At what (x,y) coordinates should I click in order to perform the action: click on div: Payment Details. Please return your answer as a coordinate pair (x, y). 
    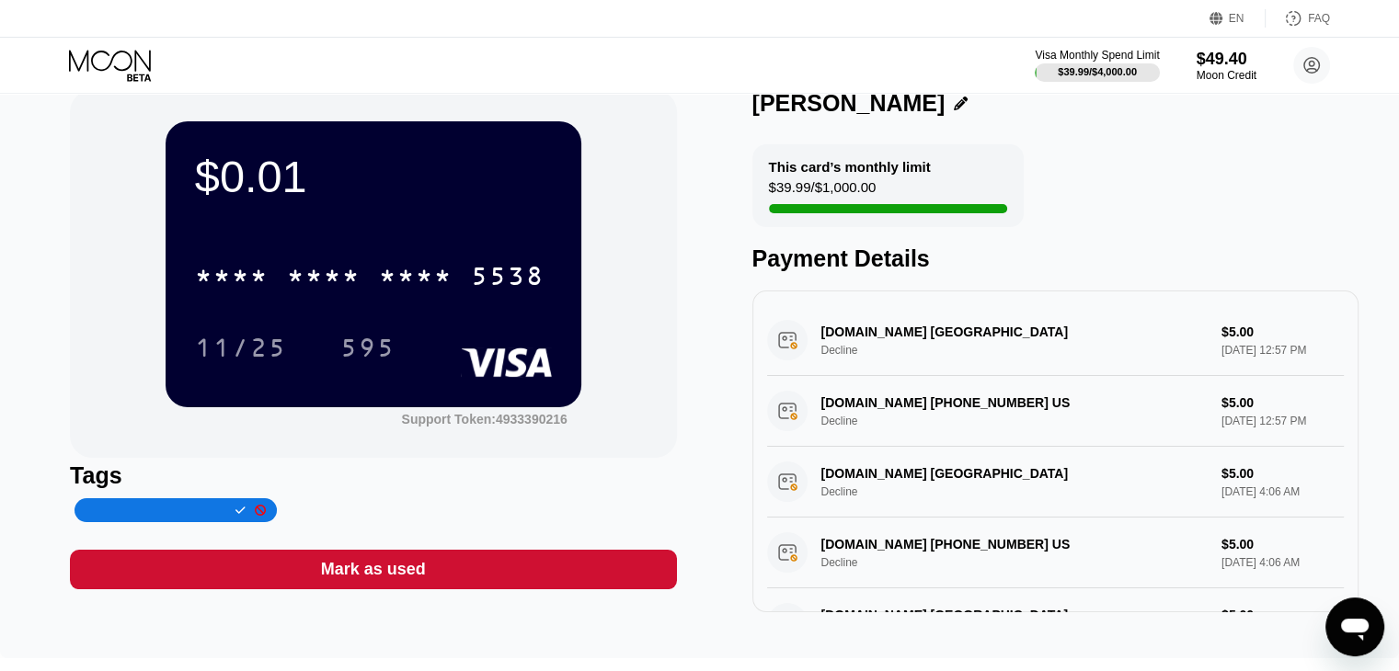
    Looking at the image, I should click on (1055, 258).